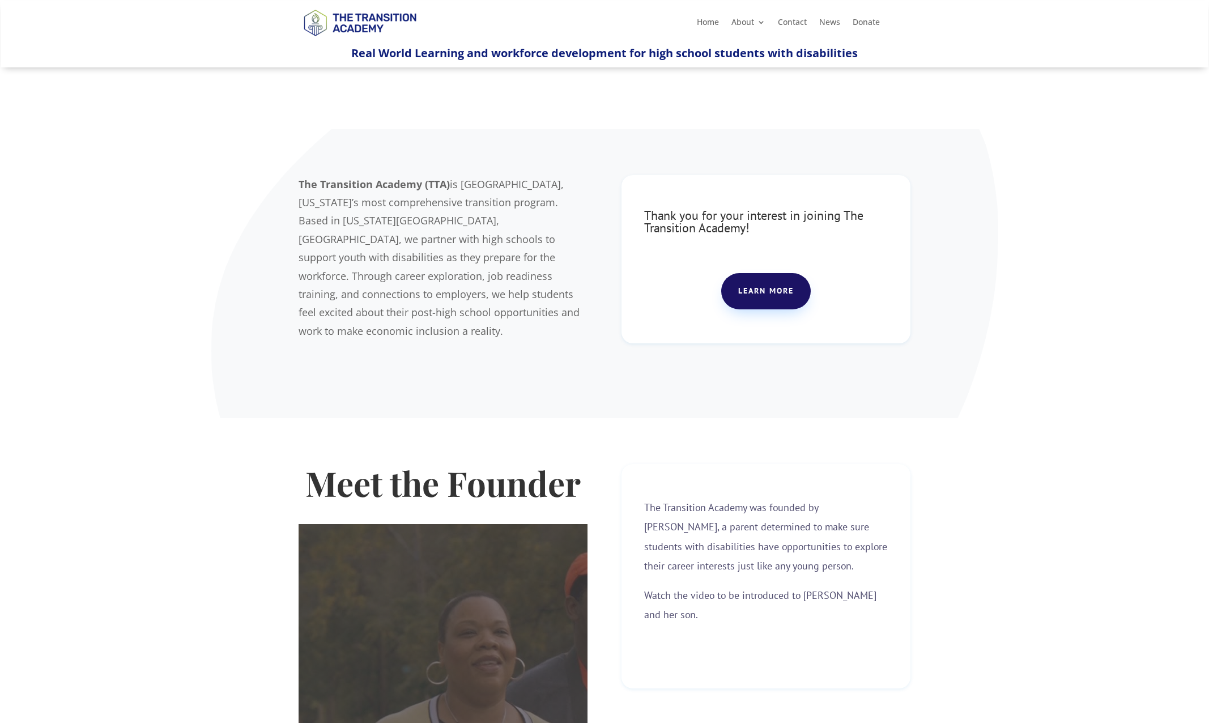 Image resolution: width=1209 pixels, height=723 pixels. Describe the element at coordinates (604, 53) in the screenshot. I see `span: Real World Learning and workforce development for high school students with disabilities` at that location.